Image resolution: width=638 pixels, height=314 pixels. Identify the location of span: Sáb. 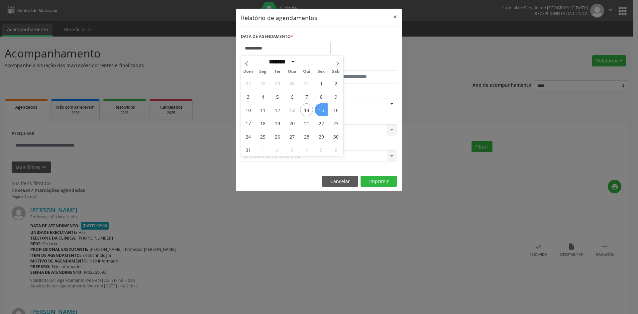
(336, 71).